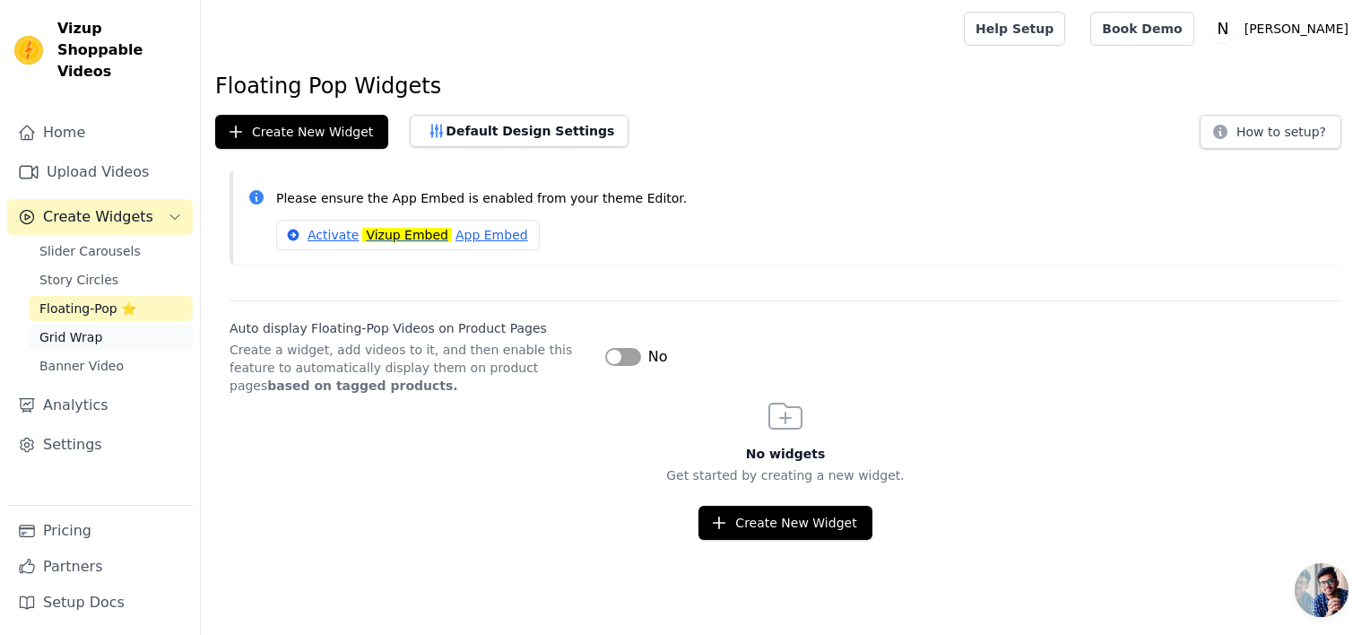 This screenshot has height=635, width=1370. What do you see at coordinates (90, 251) in the screenshot?
I see `span: Slider Carousels` at bounding box center [90, 251].